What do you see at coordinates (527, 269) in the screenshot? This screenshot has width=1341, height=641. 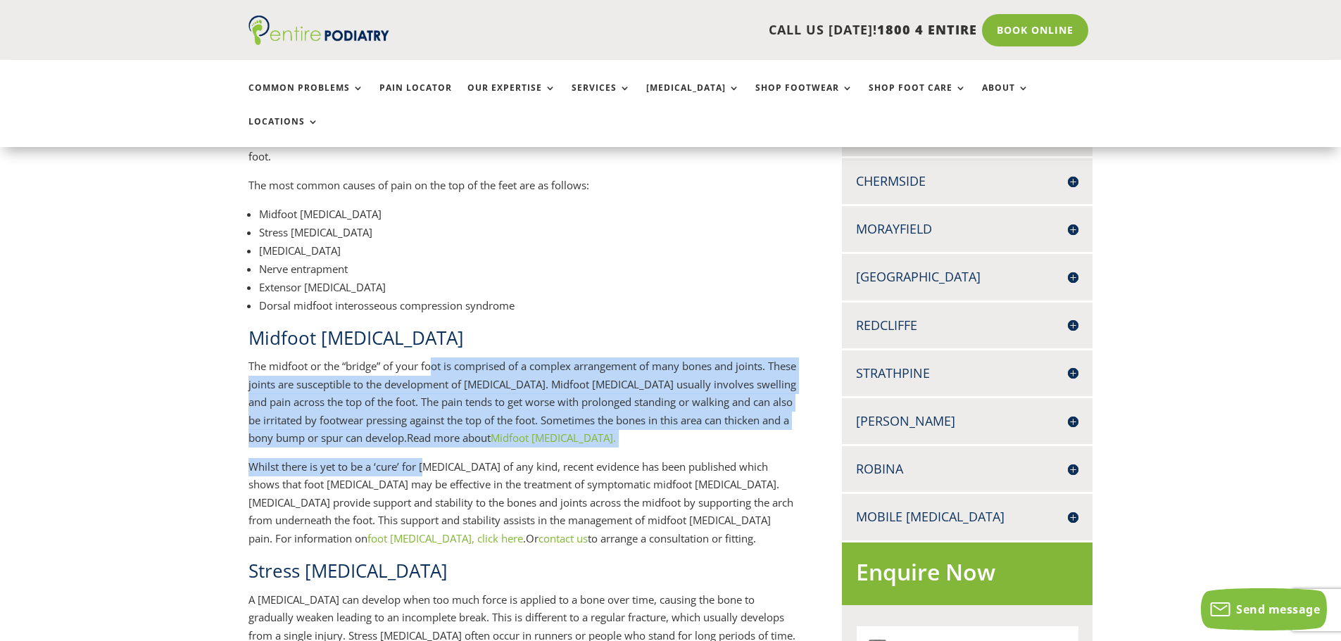 I see `li: Nerve entrapment` at bounding box center [527, 269].